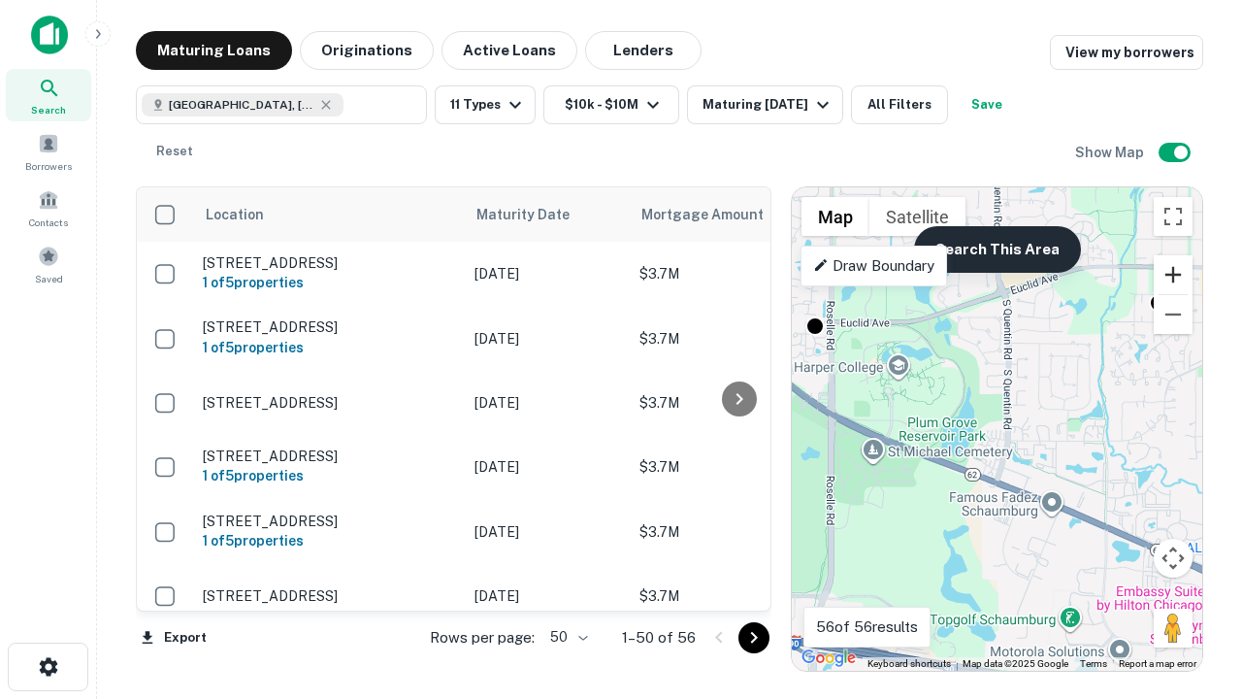 The height and width of the screenshot is (699, 1242). What do you see at coordinates (874, 266) in the screenshot?
I see `p: Draw Boundary` at bounding box center [874, 266].